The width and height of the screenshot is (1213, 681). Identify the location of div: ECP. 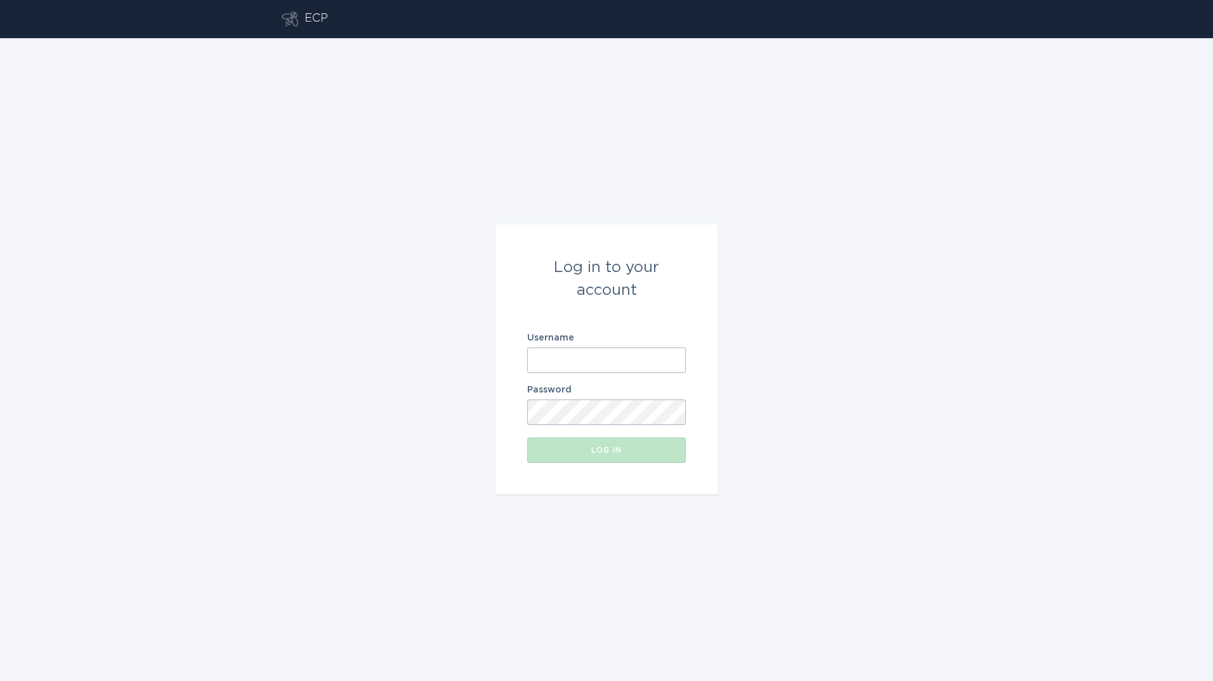
(316, 19).